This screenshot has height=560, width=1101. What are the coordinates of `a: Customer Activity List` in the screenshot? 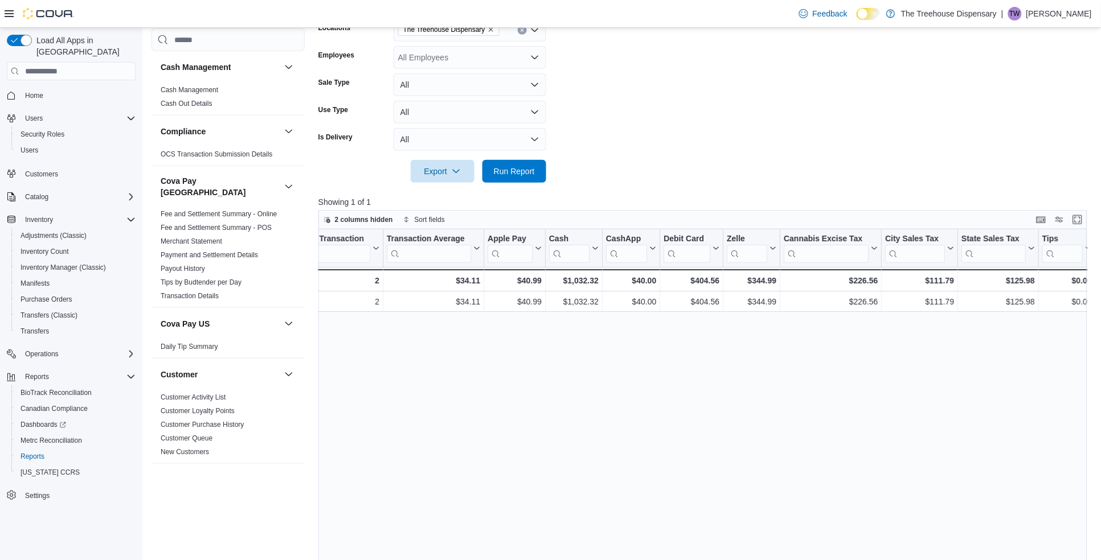 It's located at (193, 398).